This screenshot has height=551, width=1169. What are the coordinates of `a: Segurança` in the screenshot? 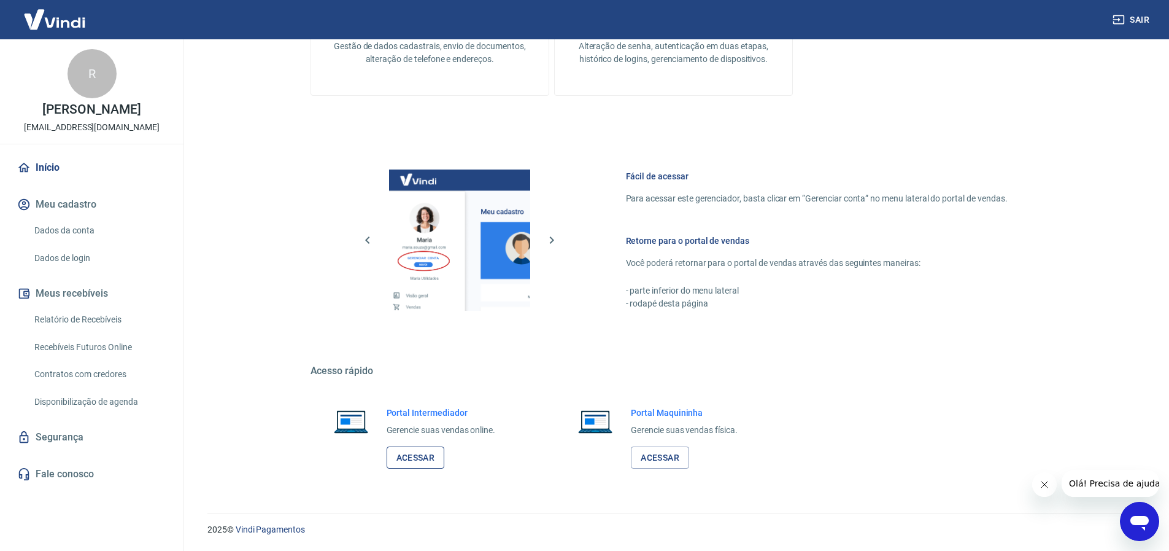 It's located at (91, 437).